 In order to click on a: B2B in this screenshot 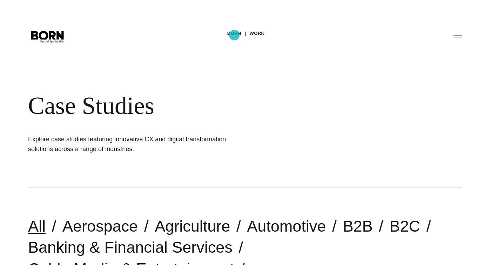, I will do `click(357, 226)`.